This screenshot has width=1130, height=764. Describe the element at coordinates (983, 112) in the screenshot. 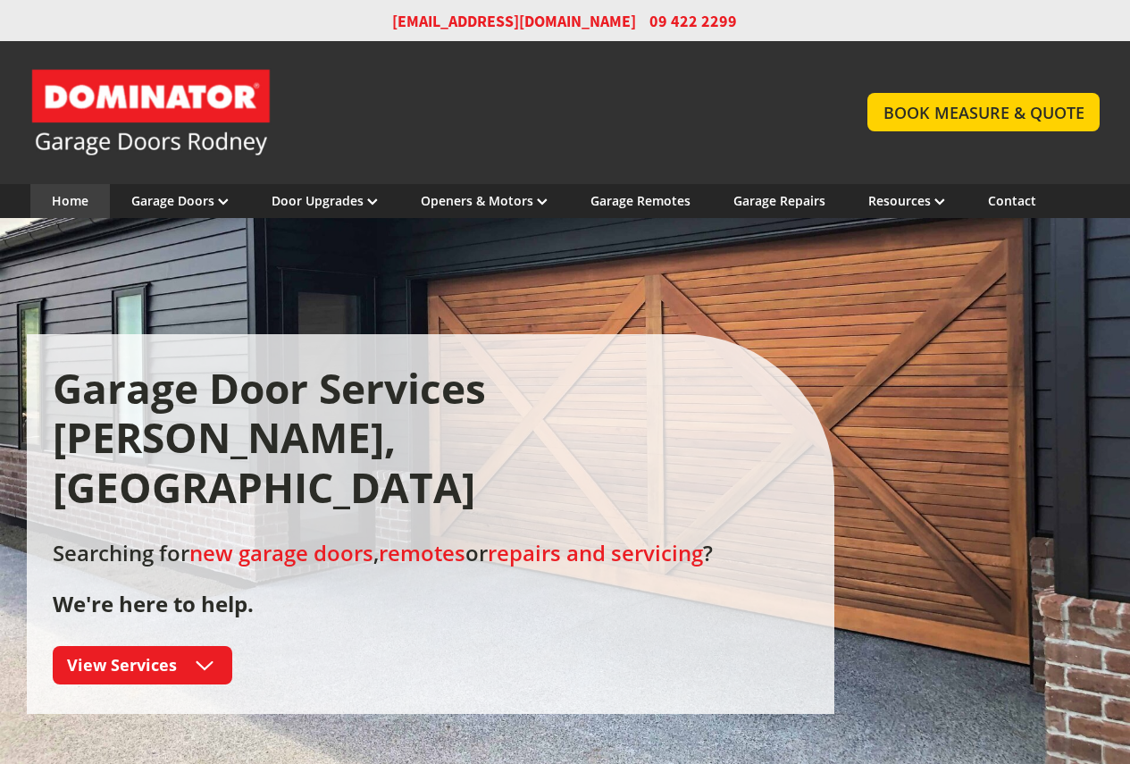

I see `a: BOOK MEASURE & QUOTE` at that location.